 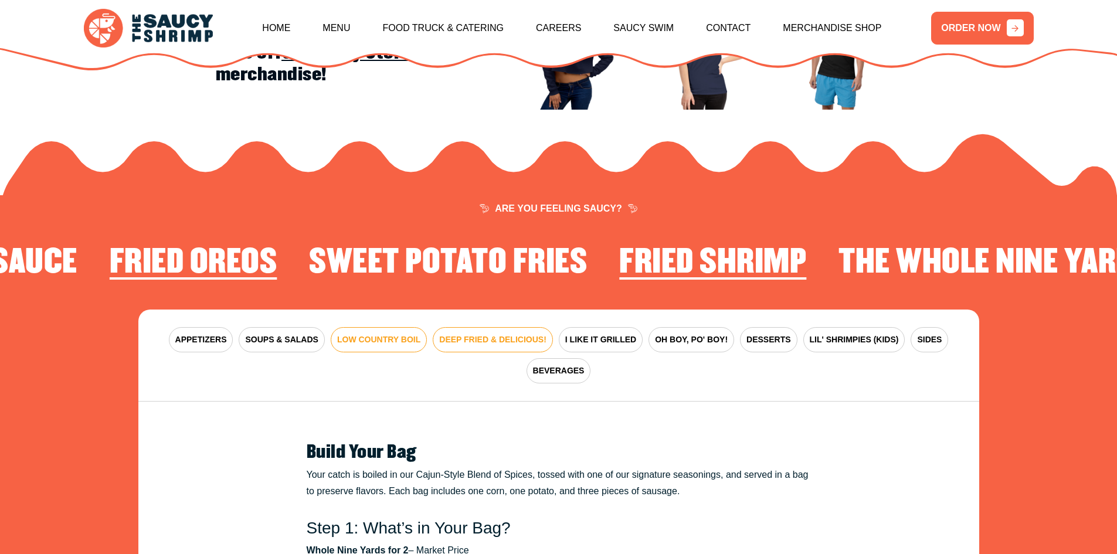 I want to click on span: SIDES, so click(x=929, y=340).